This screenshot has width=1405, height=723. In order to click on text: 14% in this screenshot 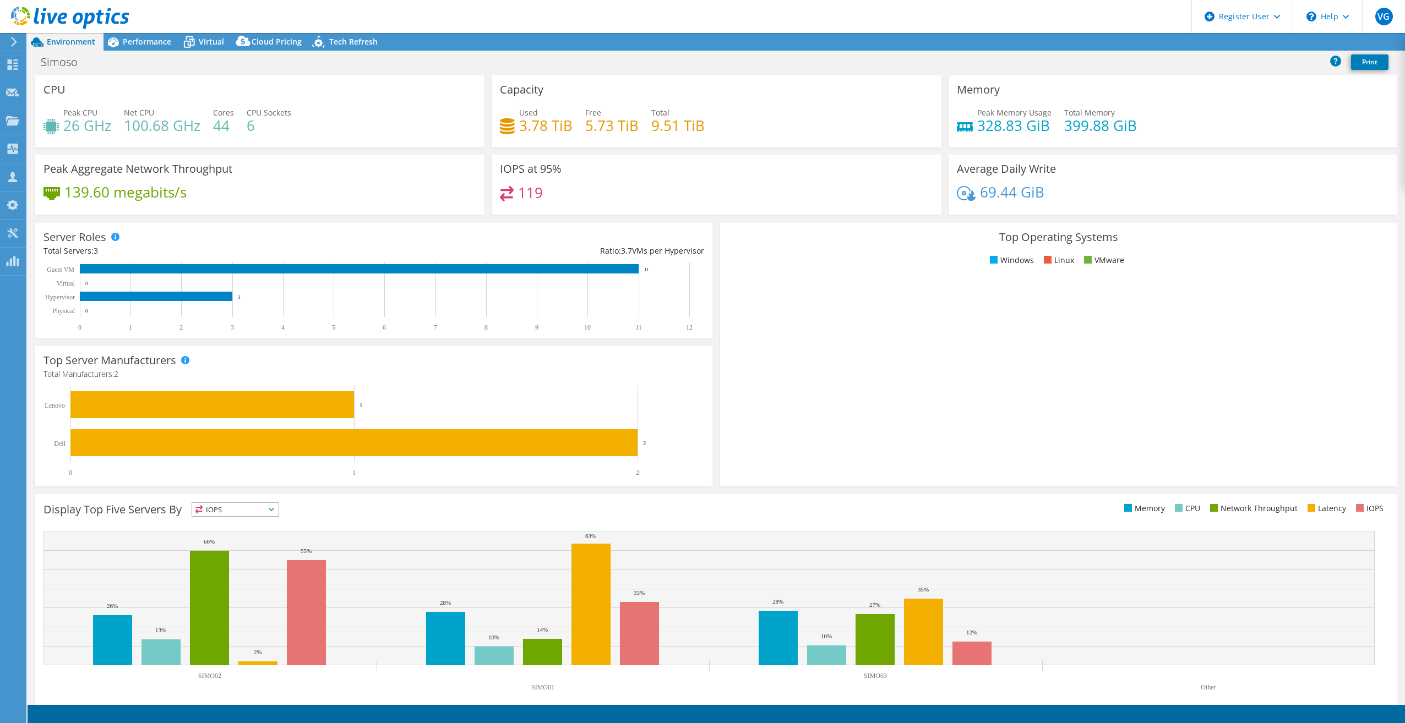, I will do `click(542, 630)`.